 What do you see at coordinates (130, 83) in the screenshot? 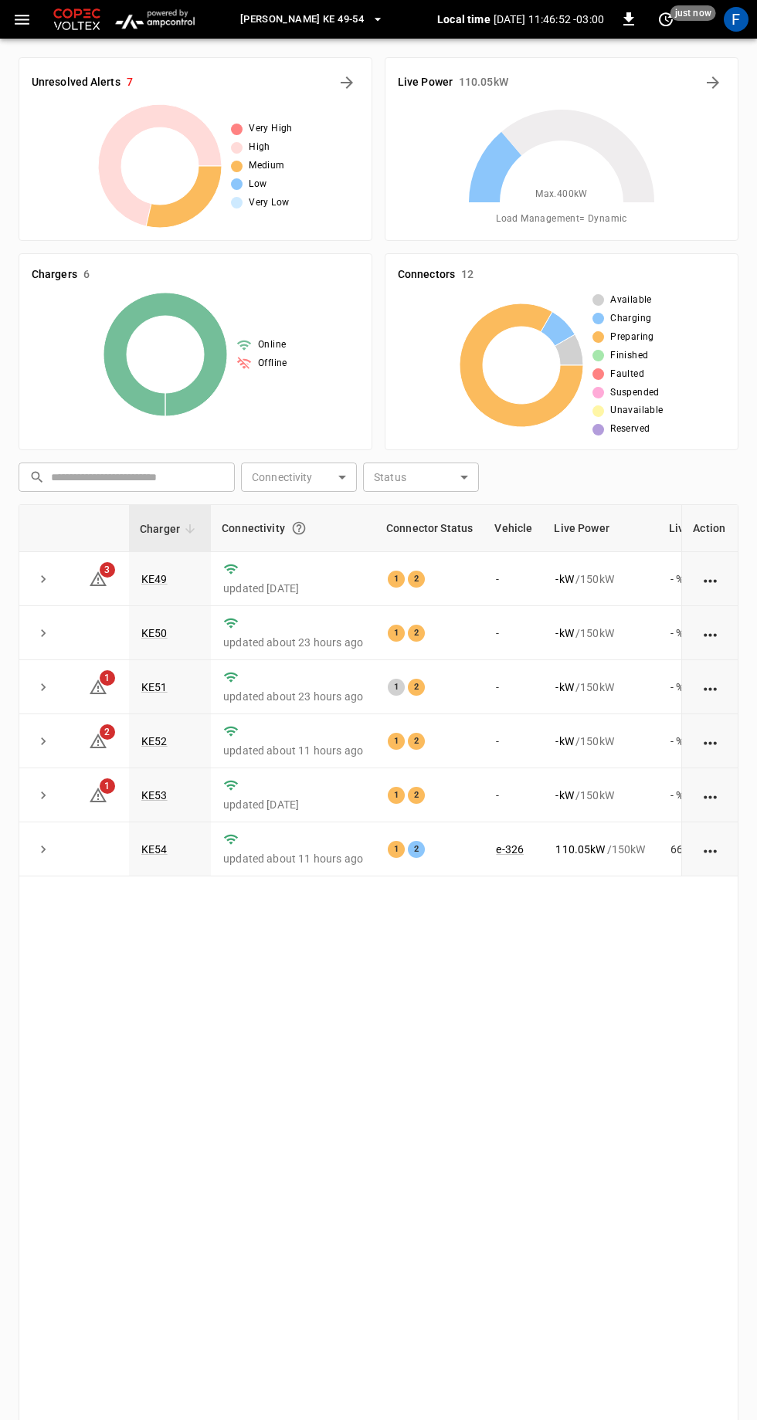
I see `h6: 7` at bounding box center [130, 83].